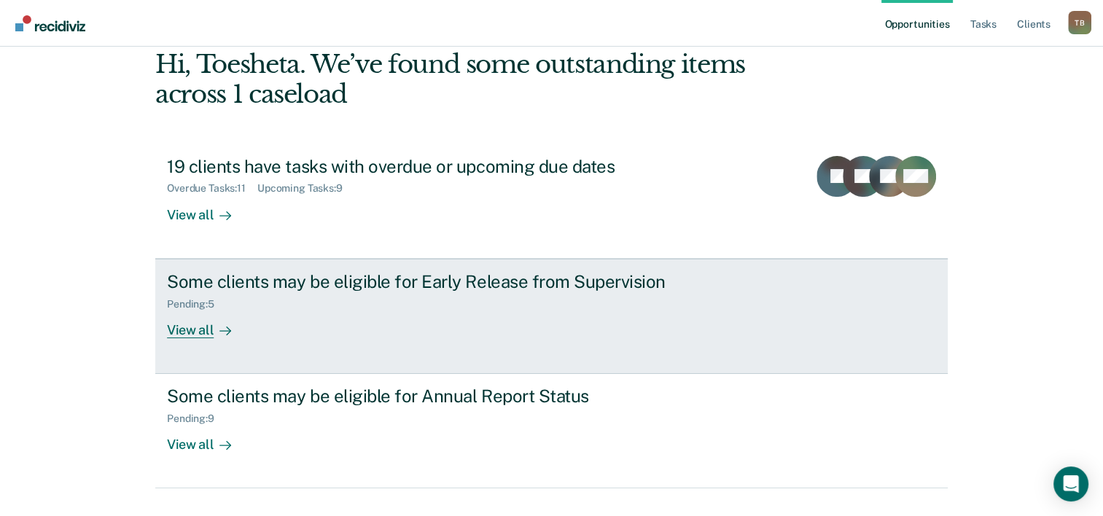 The image size is (1103, 516). Describe the element at coordinates (423, 396) in the screenshot. I see `div: Some clients may be eligible for Annual Report Status` at that location.